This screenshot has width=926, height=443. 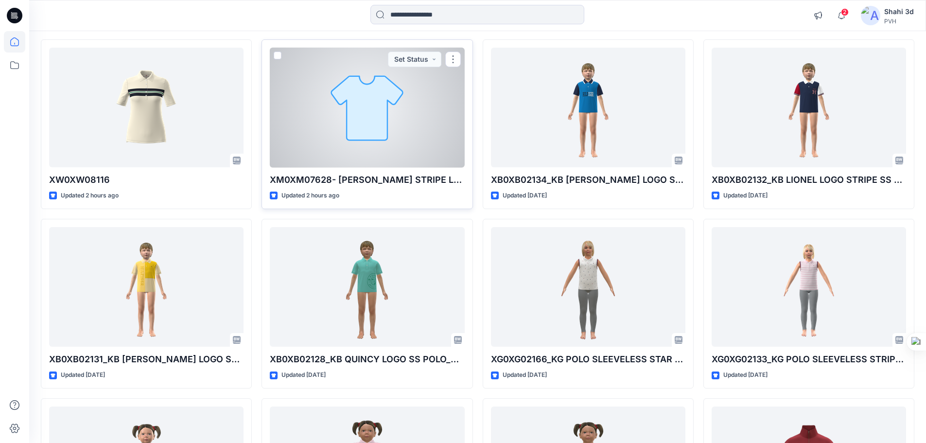 I want to click on a: XB0XB02128_KB QUINCY LOGO SS POLO_PROTO_V01, so click(x=367, y=287).